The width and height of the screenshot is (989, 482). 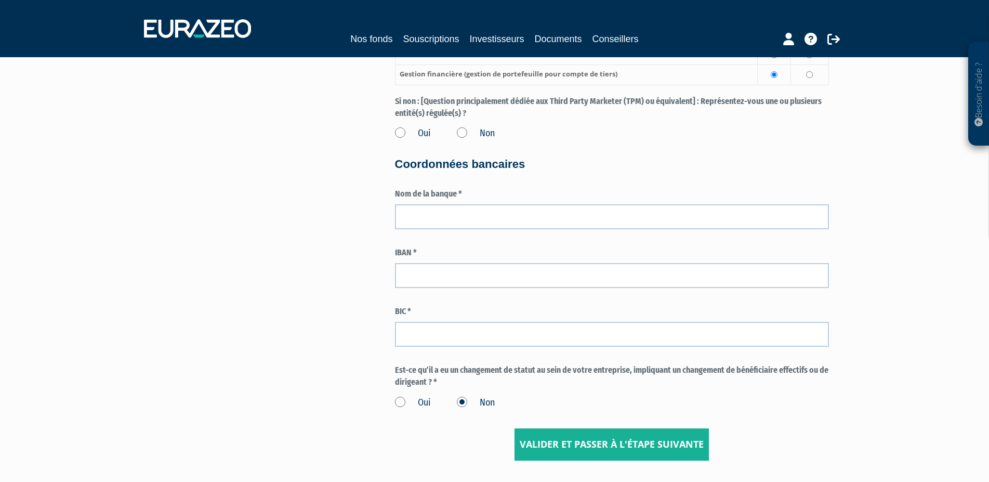 I want to click on p: Besoin d'aide ?, so click(x=978, y=94).